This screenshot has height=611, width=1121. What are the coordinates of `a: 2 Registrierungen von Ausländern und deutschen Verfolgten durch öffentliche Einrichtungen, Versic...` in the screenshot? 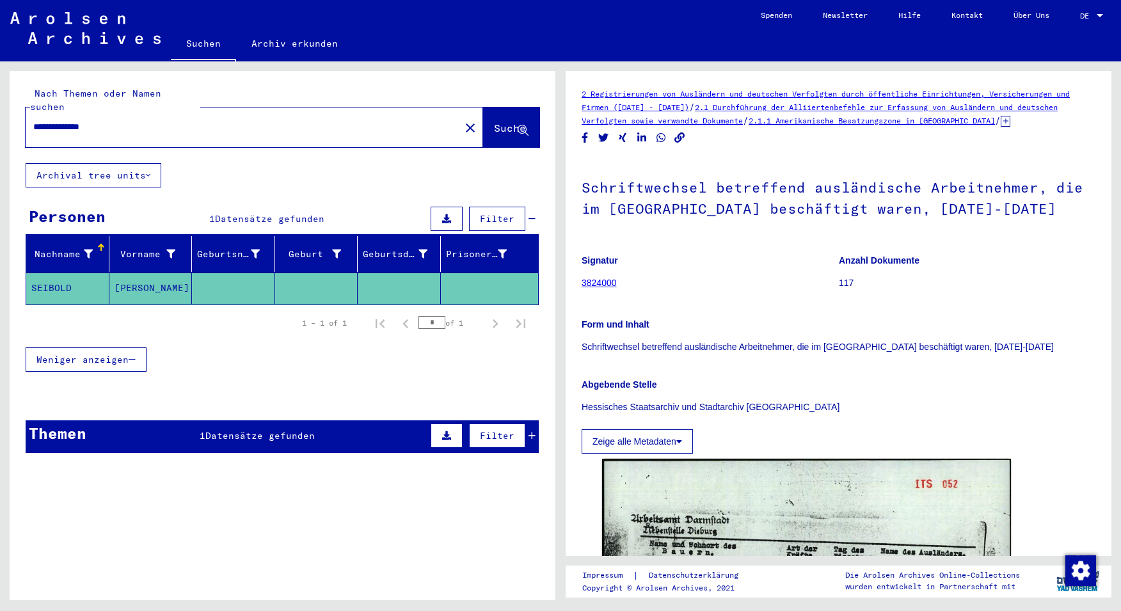 It's located at (825, 100).